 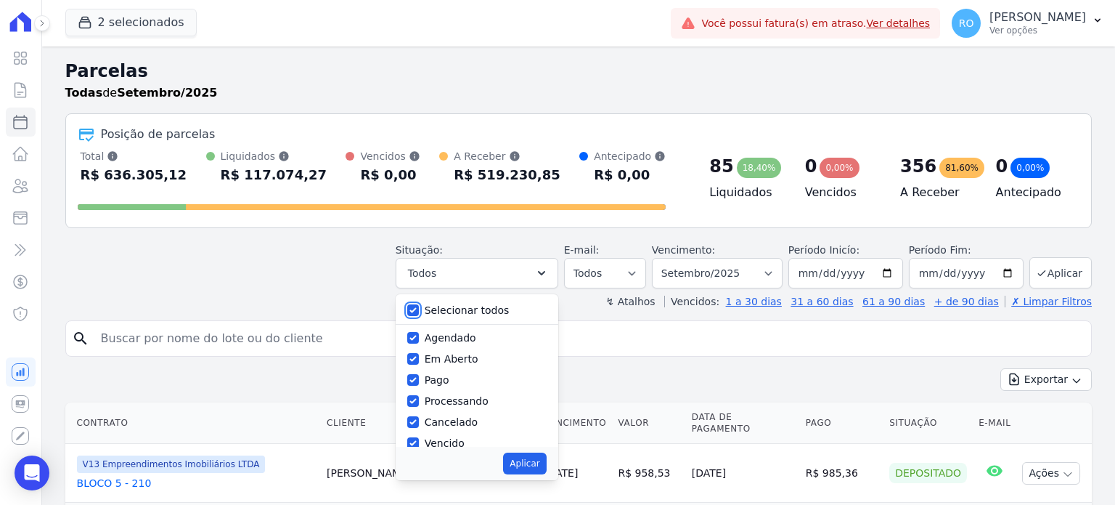 What do you see at coordinates (390, 156) in the screenshot?
I see `div: Vencidos` at bounding box center [390, 156].